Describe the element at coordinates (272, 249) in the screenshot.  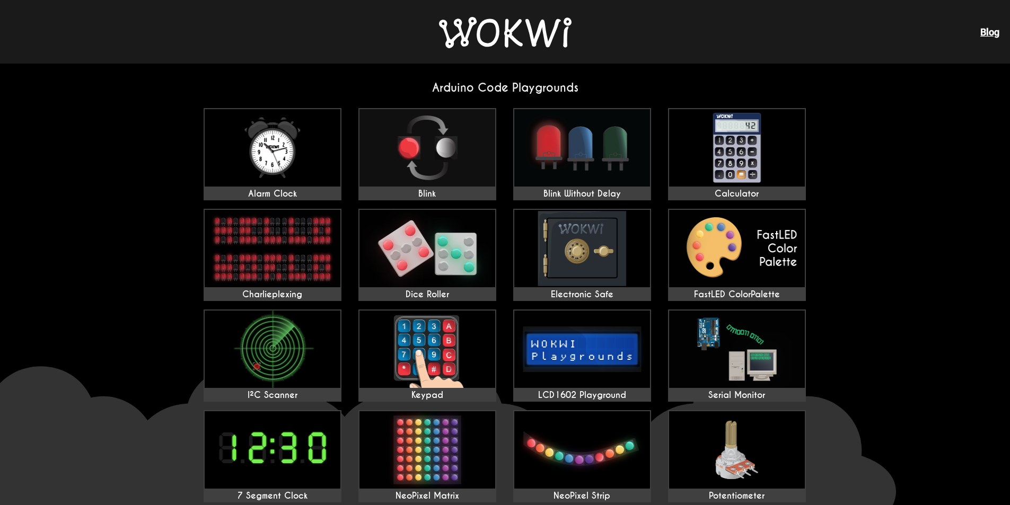
I see `img: Charlieplexing` at that location.